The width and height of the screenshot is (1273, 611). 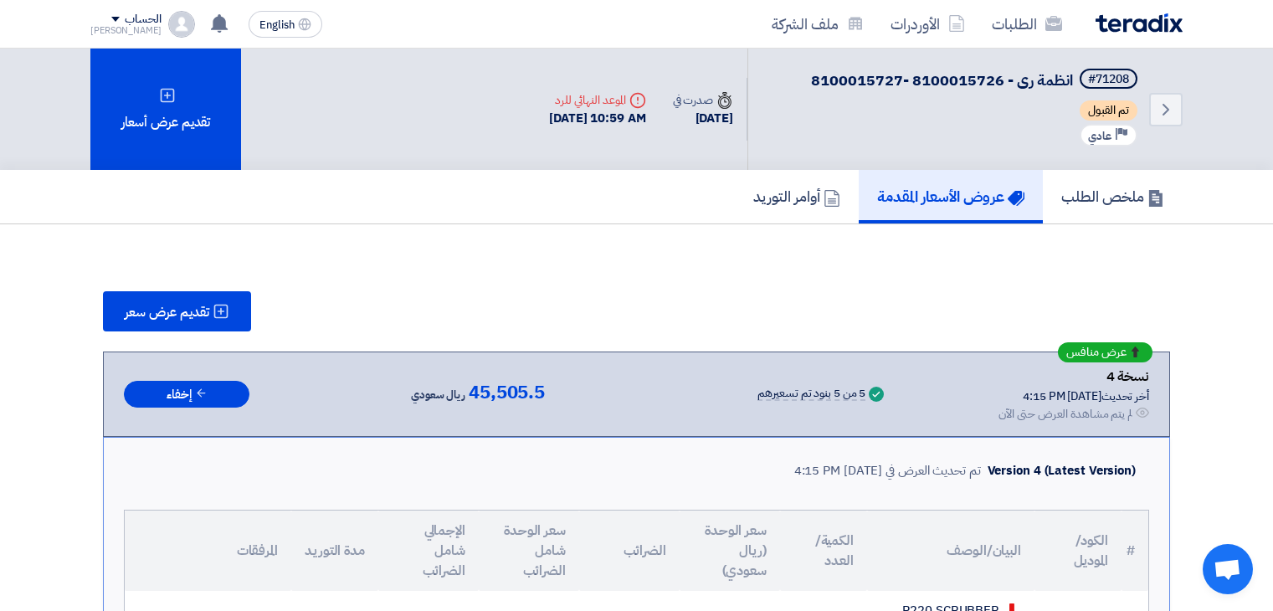 What do you see at coordinates (1097, 352) in the screenshot?
I see `span: عرض منافس` at bounding box center [1097, 352].